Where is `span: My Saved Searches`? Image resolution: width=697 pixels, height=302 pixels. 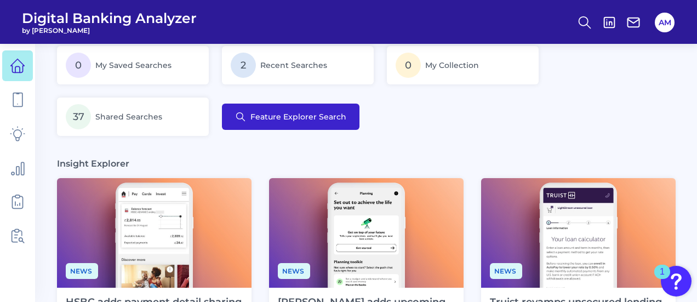
span: My Saved Searches is located at coordinates (133, 65).